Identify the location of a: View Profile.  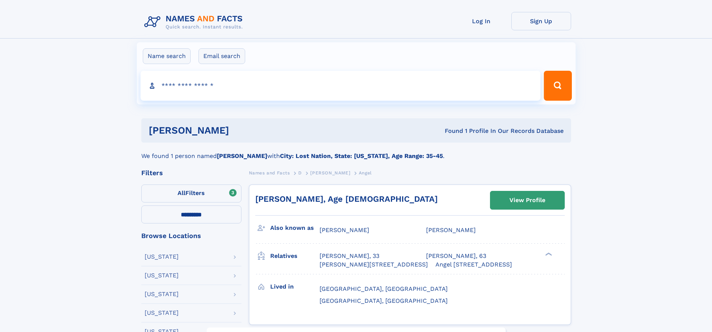
(527, 200).